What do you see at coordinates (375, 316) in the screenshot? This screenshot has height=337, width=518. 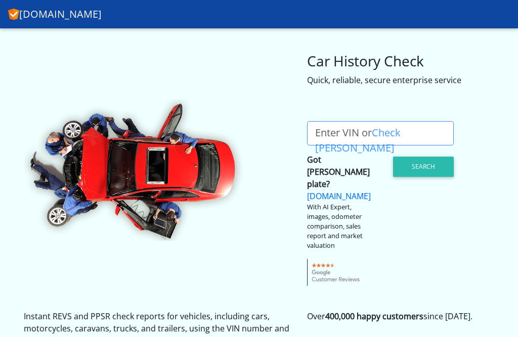 I see `strong: 400,000 happy customers` at bounding box center [375, 316].